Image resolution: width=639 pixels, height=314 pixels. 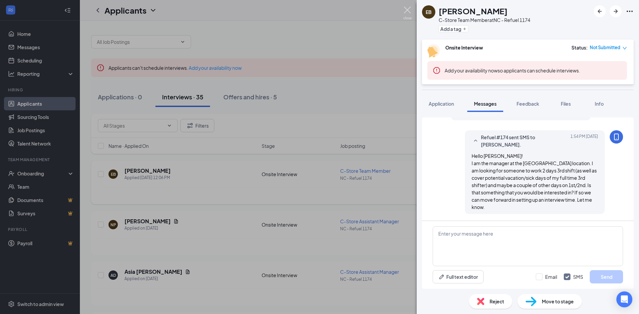 What do you see at coordinates (485, 104) in the screenshot?
I see `span: Messages` at bounding box center [485, 104].